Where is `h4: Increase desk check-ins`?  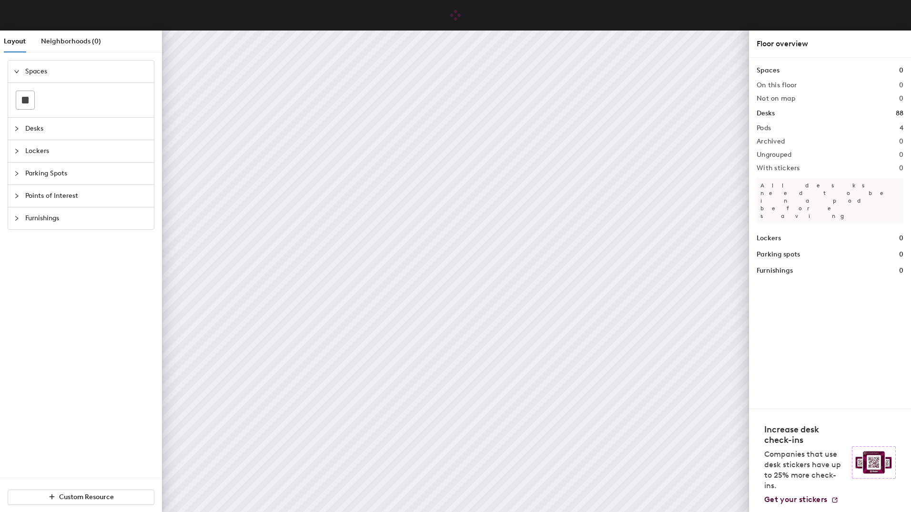
h4: Increase desk check-ins is located at coordinates (805, 435).